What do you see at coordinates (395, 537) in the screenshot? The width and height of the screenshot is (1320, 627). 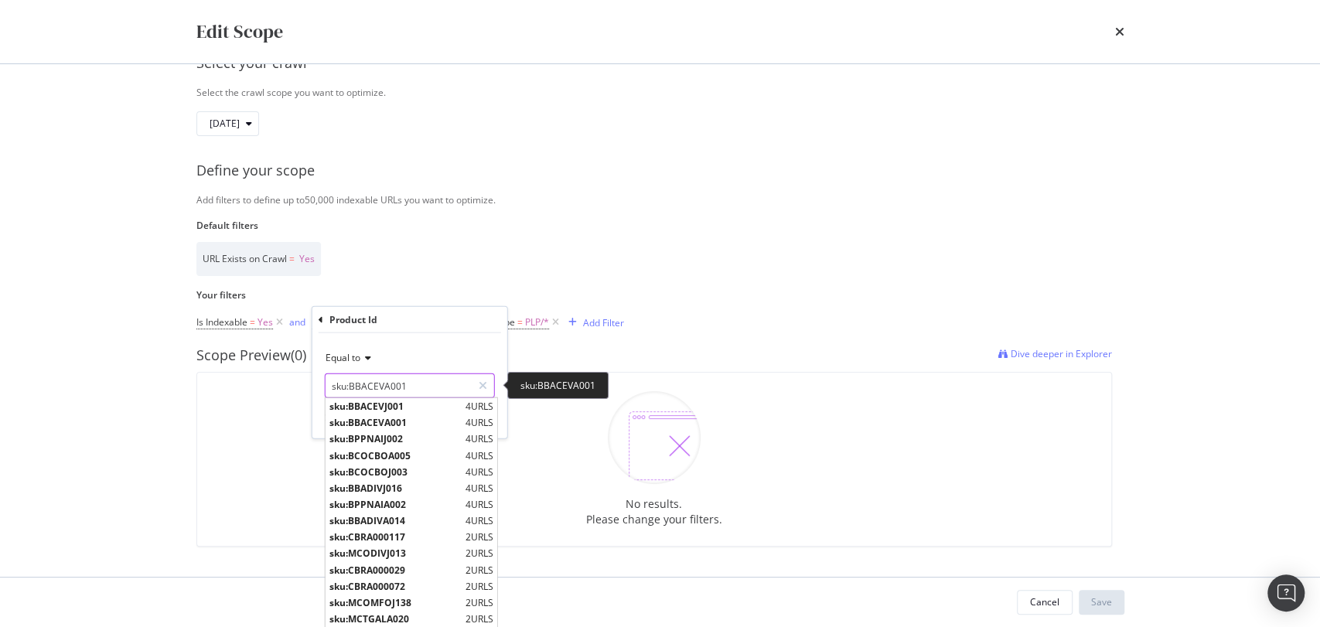 I see `span: sku:CBRA000117` at bounding box center [395, 537].